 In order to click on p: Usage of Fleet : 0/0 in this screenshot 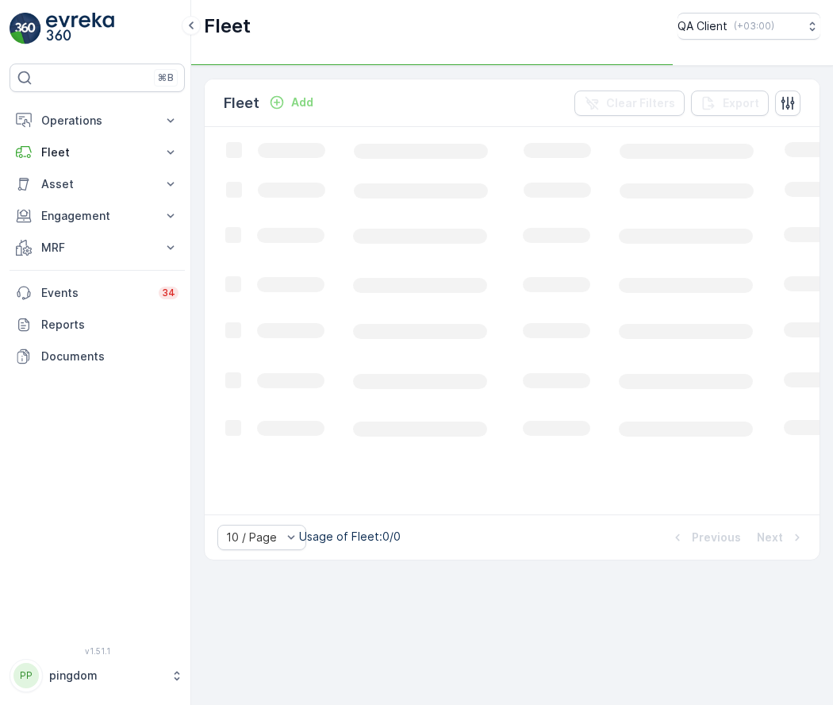, I will do `click(350, 536)`.